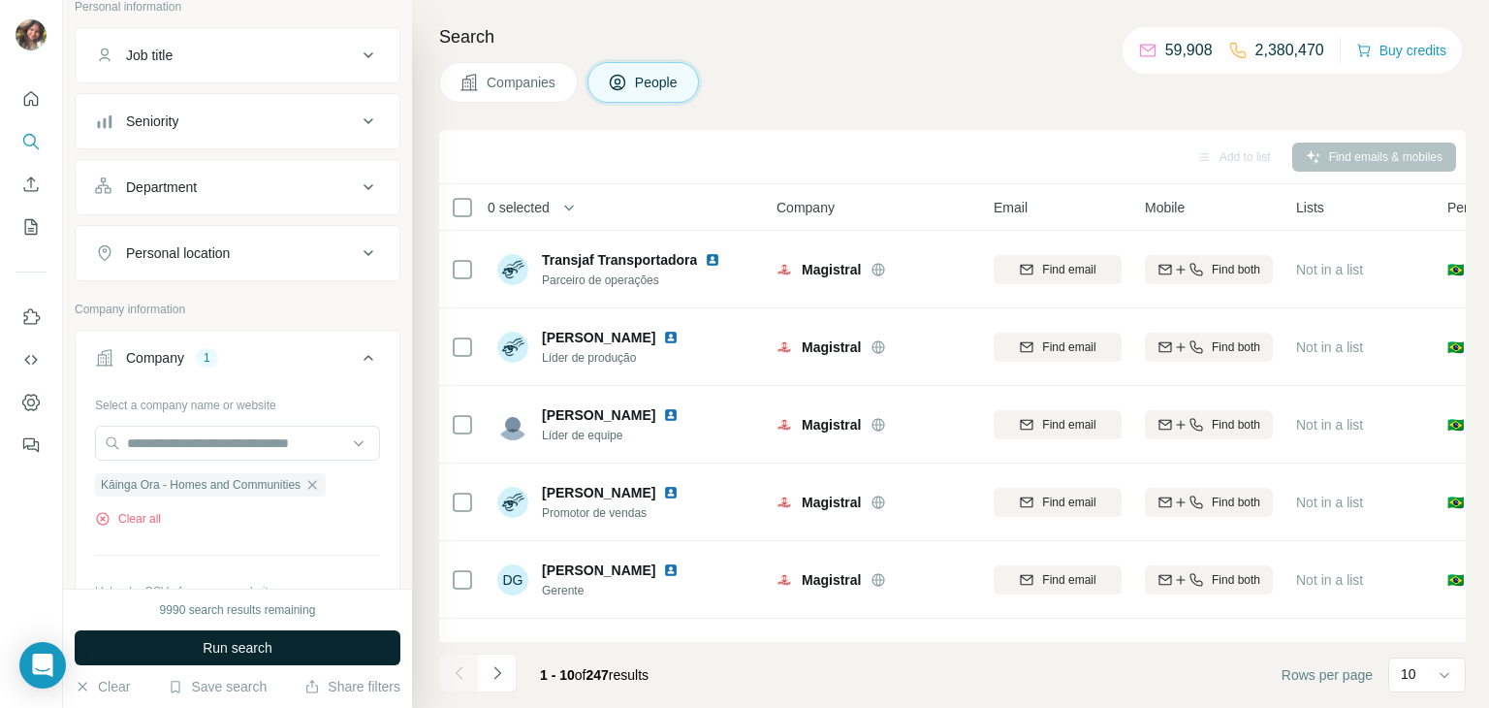 The width and height of the screenshot is (1489, 708). What do you see at coordinates (621, 590) in the screenshot?
I see `span: Gerente` at bounding box center [621, 590].